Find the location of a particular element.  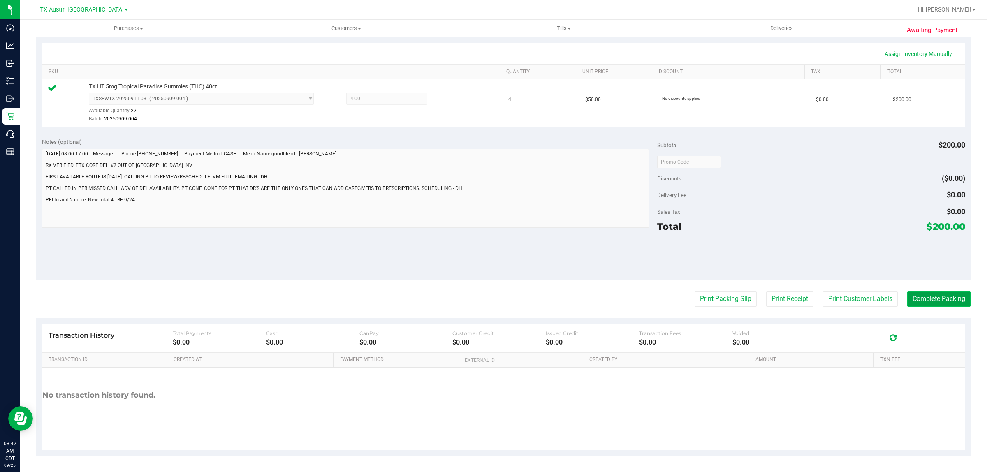

a: Unit Price is located at coordinates (616, 72).